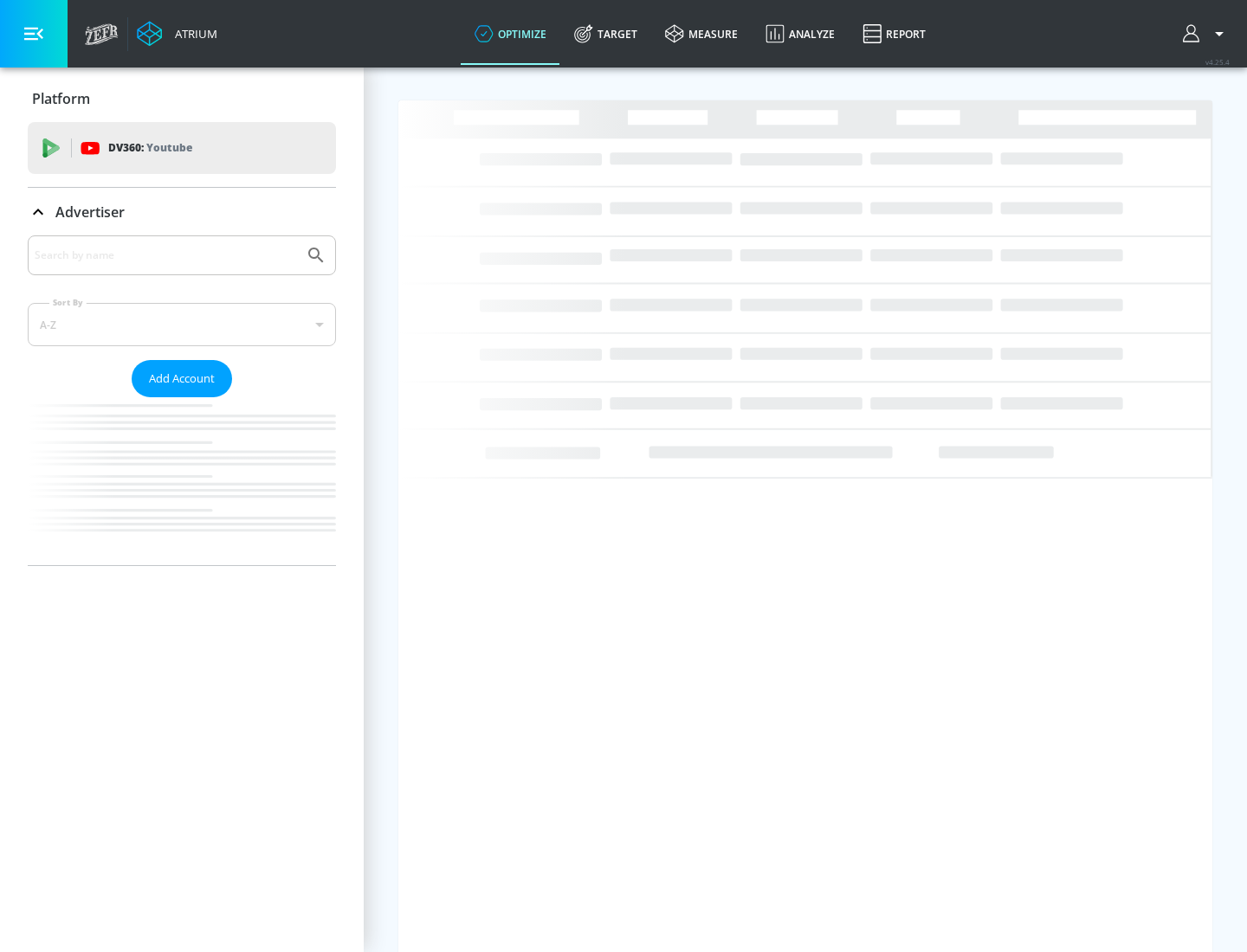 Image resolution: width=1247 pixels, height=952 pixels. What do you see at coordinates (90, 212) in the screenshot?
I see `p: Advertiser` at bounding box center [90, 212].